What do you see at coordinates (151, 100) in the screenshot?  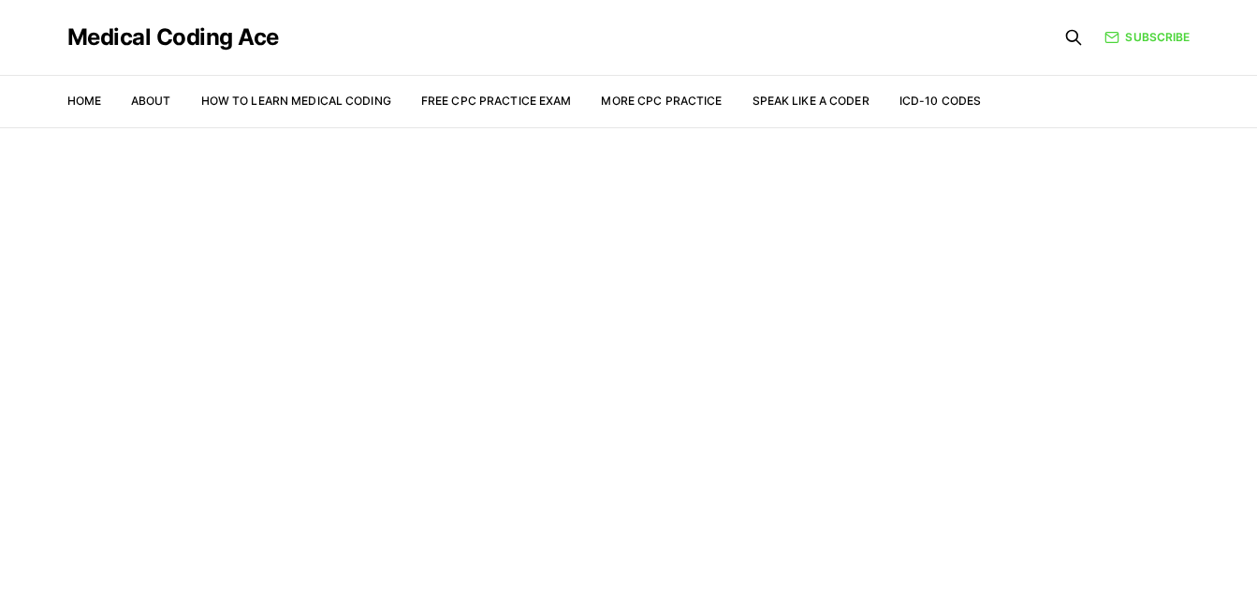 I see `a: About` at bounding box center [151, 100].